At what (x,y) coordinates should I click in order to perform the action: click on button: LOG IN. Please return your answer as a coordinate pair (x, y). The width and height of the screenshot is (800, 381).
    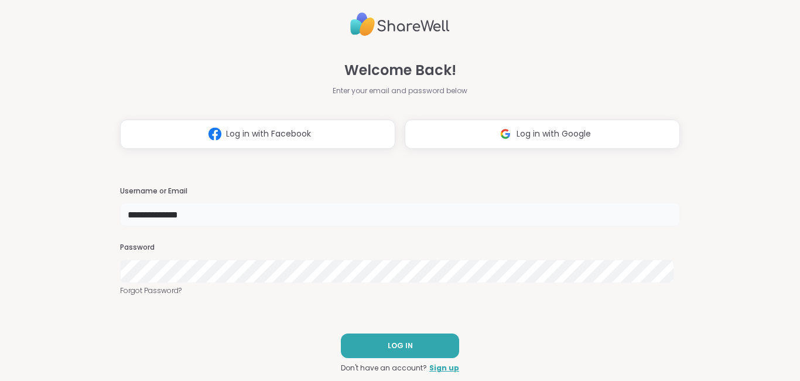
    Looking at the image, I should click on (400, 345).